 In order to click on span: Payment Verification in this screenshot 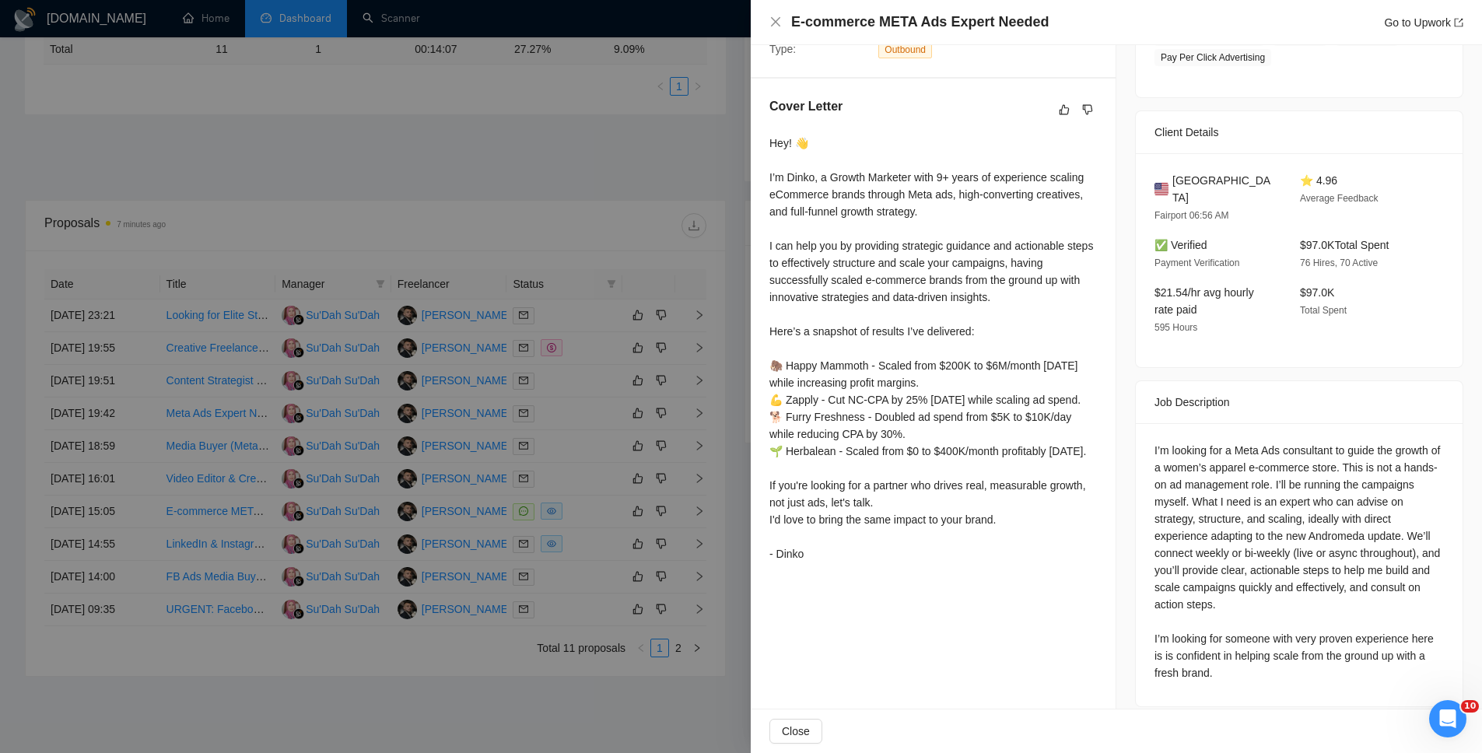, I will do `click(1196, 263)`.